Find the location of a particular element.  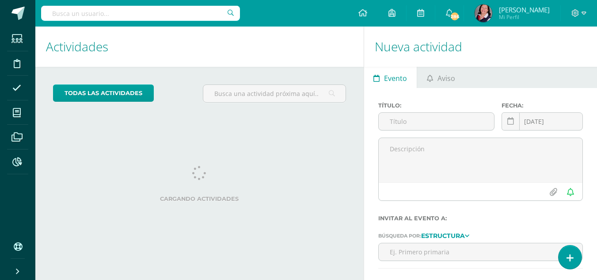

span: Búsqueda por: is located at coordinates (399, 235).